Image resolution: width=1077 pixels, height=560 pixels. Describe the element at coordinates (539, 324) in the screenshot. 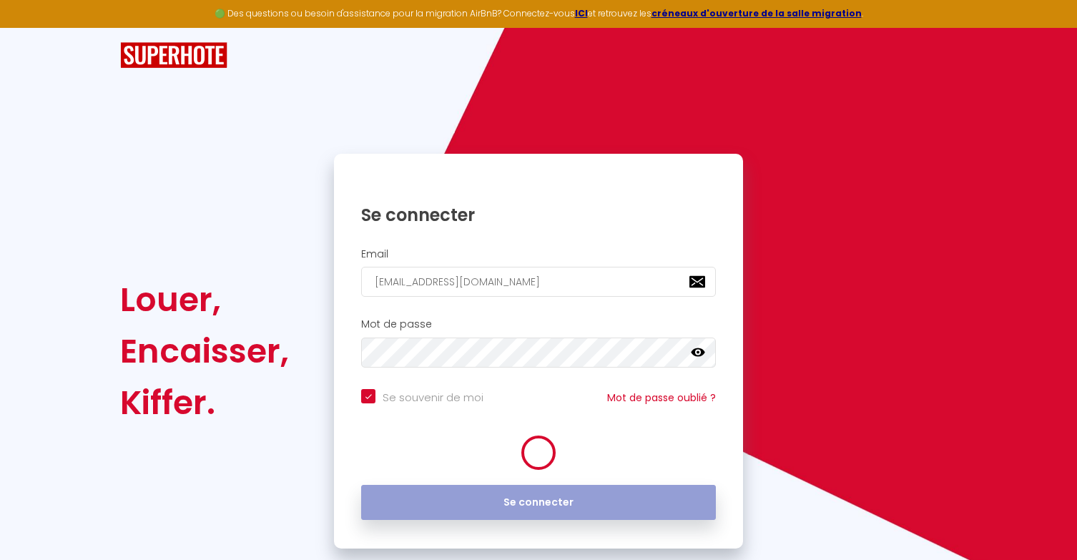

I see `h2: Mot de passe` at that location.